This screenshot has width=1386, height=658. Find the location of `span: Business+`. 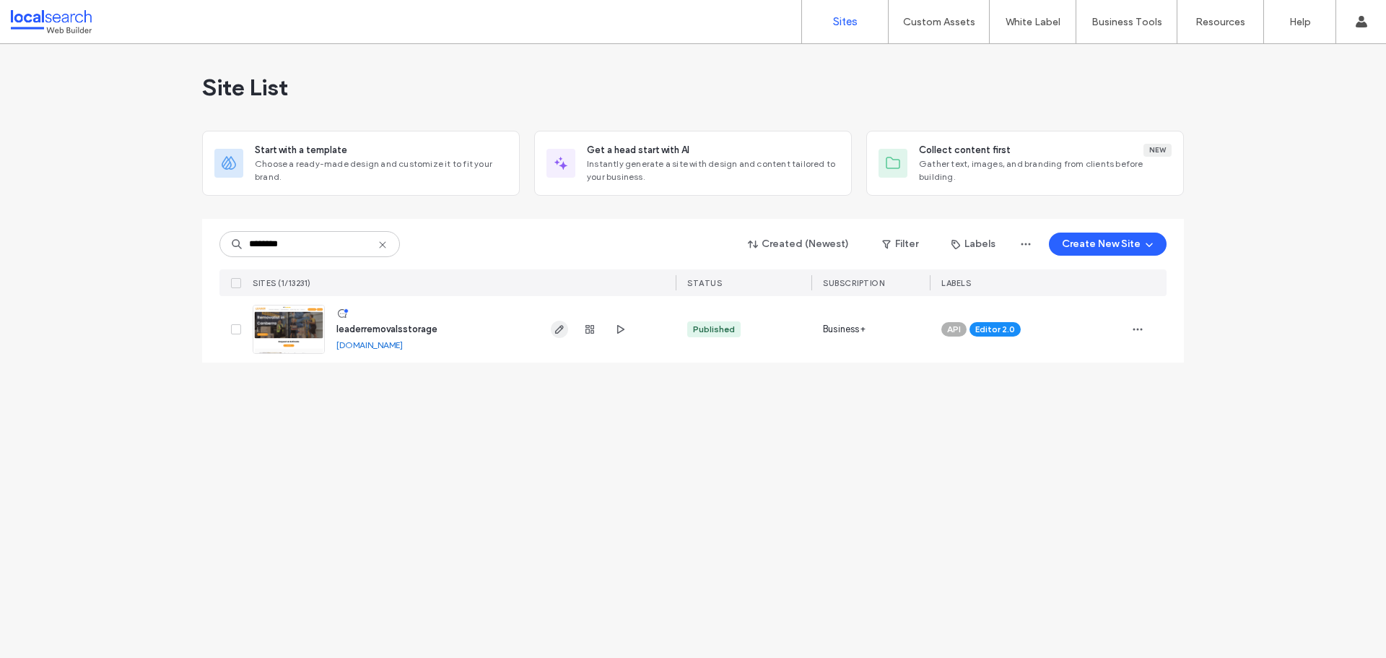

span: Business+ is located at coordinates (844, 329).